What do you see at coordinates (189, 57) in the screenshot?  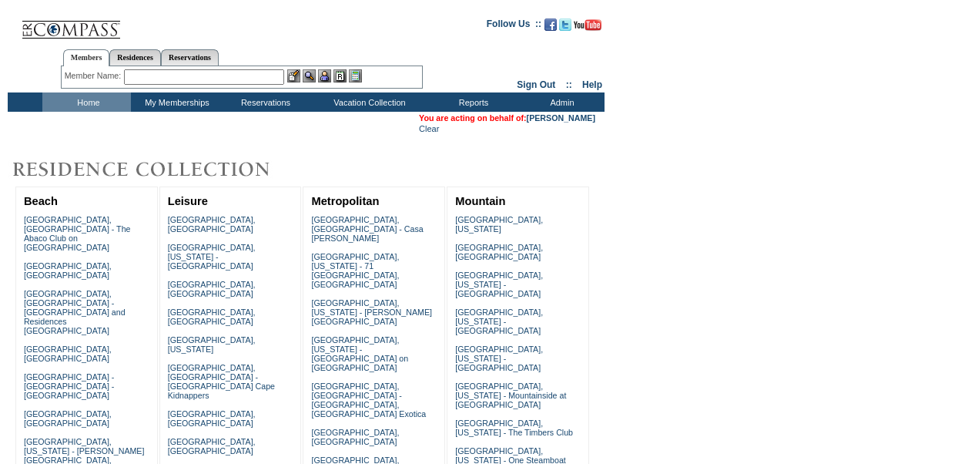 I see `a: Reservations` at bounding box center [189, 57].